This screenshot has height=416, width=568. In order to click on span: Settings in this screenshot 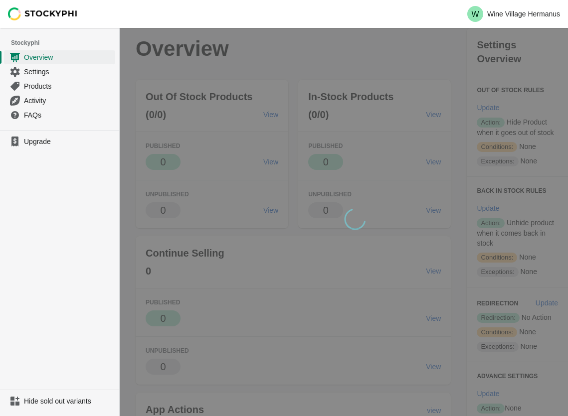, I will do `click(68, 72)`.